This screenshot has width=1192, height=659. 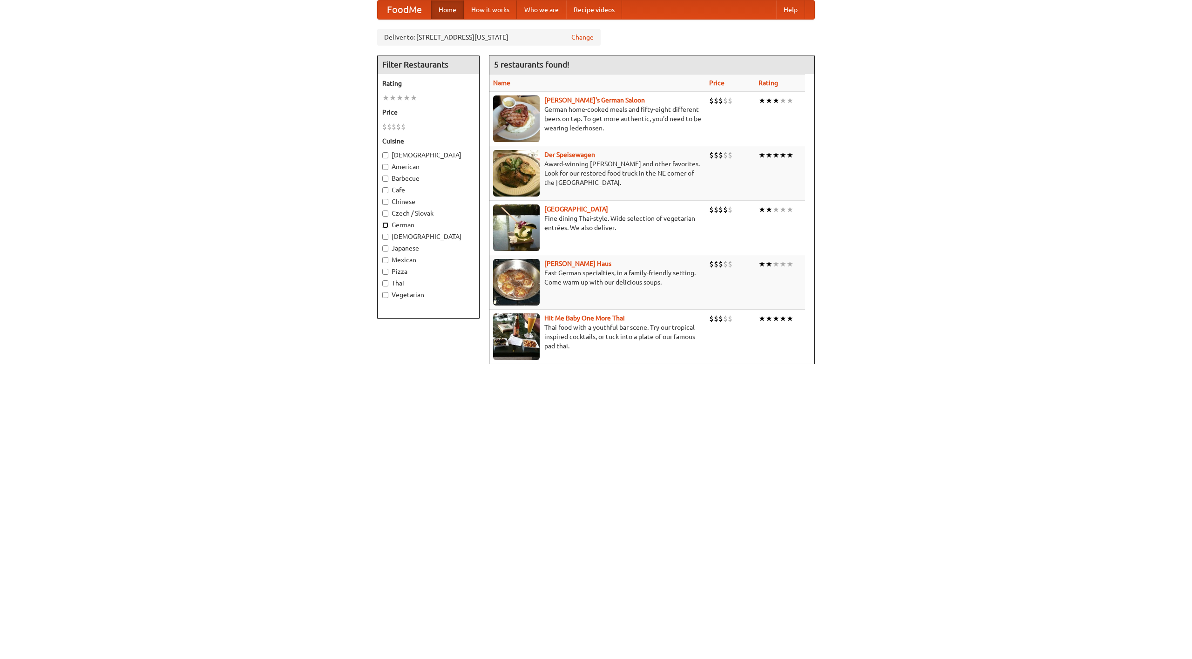 What do you see at coordinates (428, 213) in the screenshot?
I see `label: Czech / Slovak` at bounding box center [428, 213].